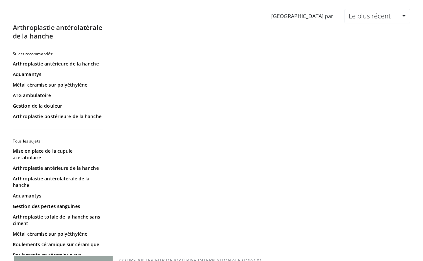  I want to click on font: Gestion des pertes sanguines, so click(46, 206).